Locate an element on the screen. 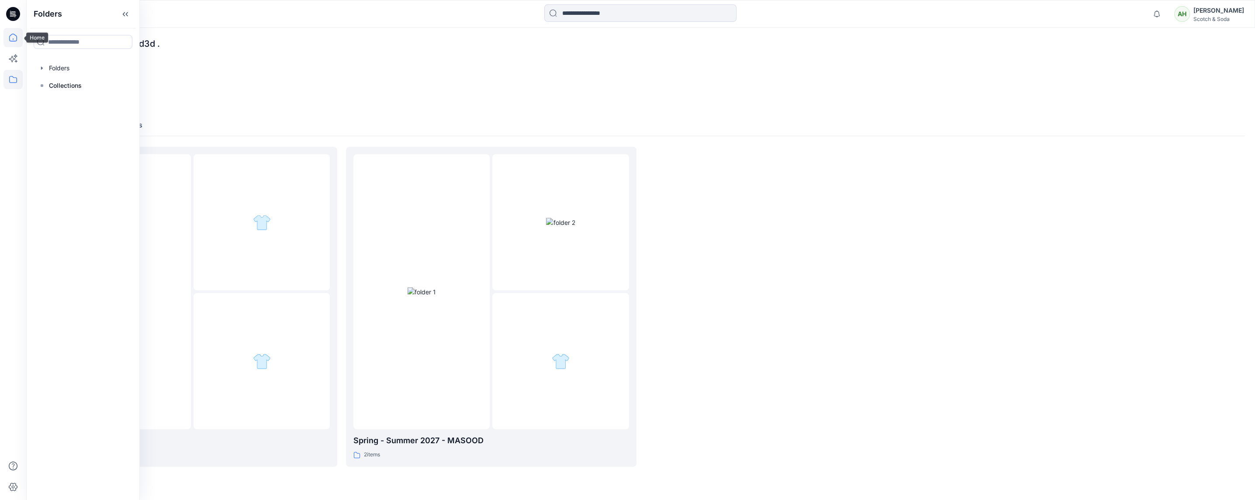  p: 99 - VQS is located at coordinates (192, 441).